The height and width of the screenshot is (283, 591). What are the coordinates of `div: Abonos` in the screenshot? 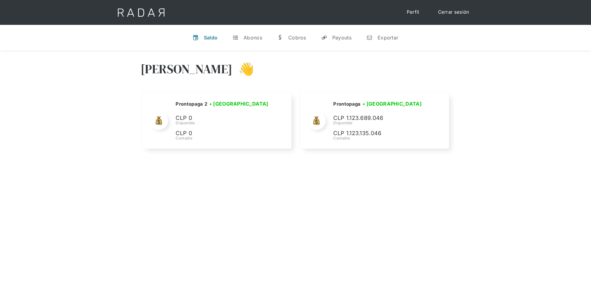 It's located at (253, 38).